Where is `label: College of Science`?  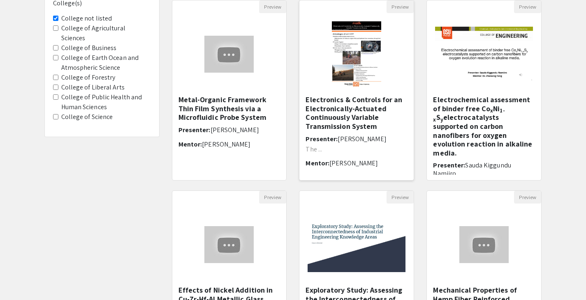 label: College of Science is located at coordinates (87, 117).